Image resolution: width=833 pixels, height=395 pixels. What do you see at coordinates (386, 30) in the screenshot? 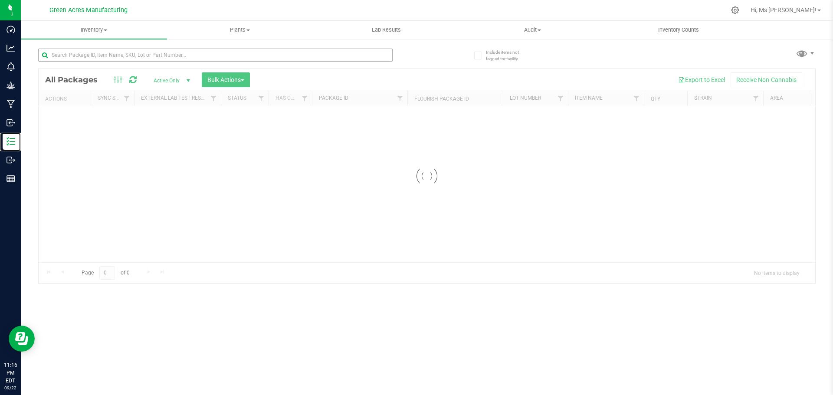
I see `span: Lab Results` at bounding box center [386, 30].